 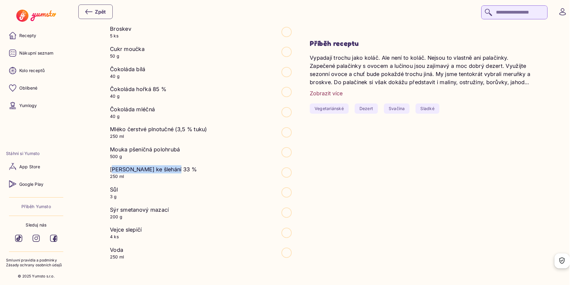 I want to click on a: Zásady ochrany osobních údajů, so click(x=36, y=265).